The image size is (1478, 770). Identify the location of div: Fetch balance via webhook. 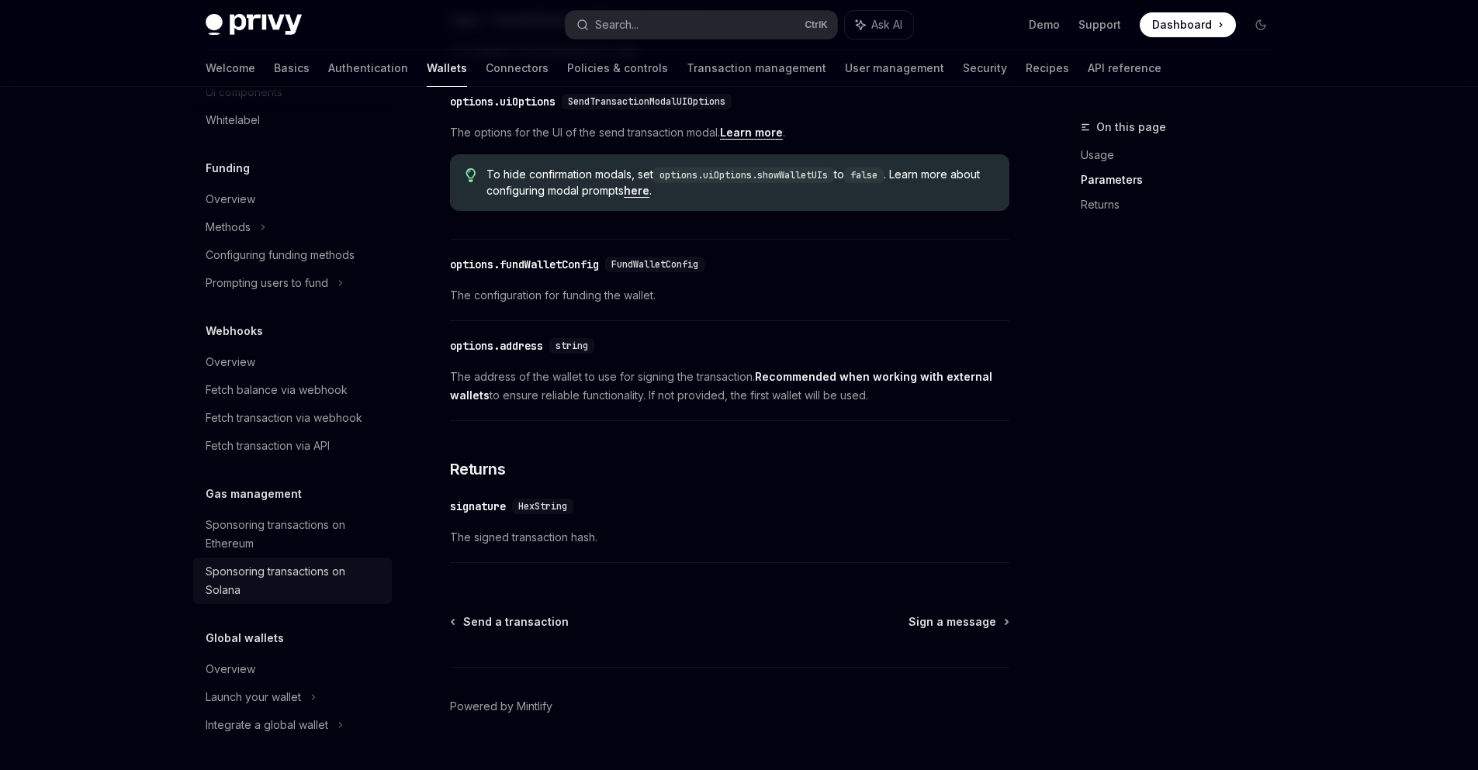
(276, 390).